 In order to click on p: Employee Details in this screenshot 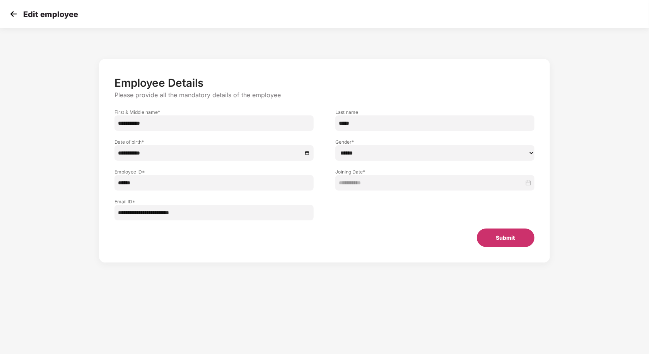, I will do `click(324, 83)`.